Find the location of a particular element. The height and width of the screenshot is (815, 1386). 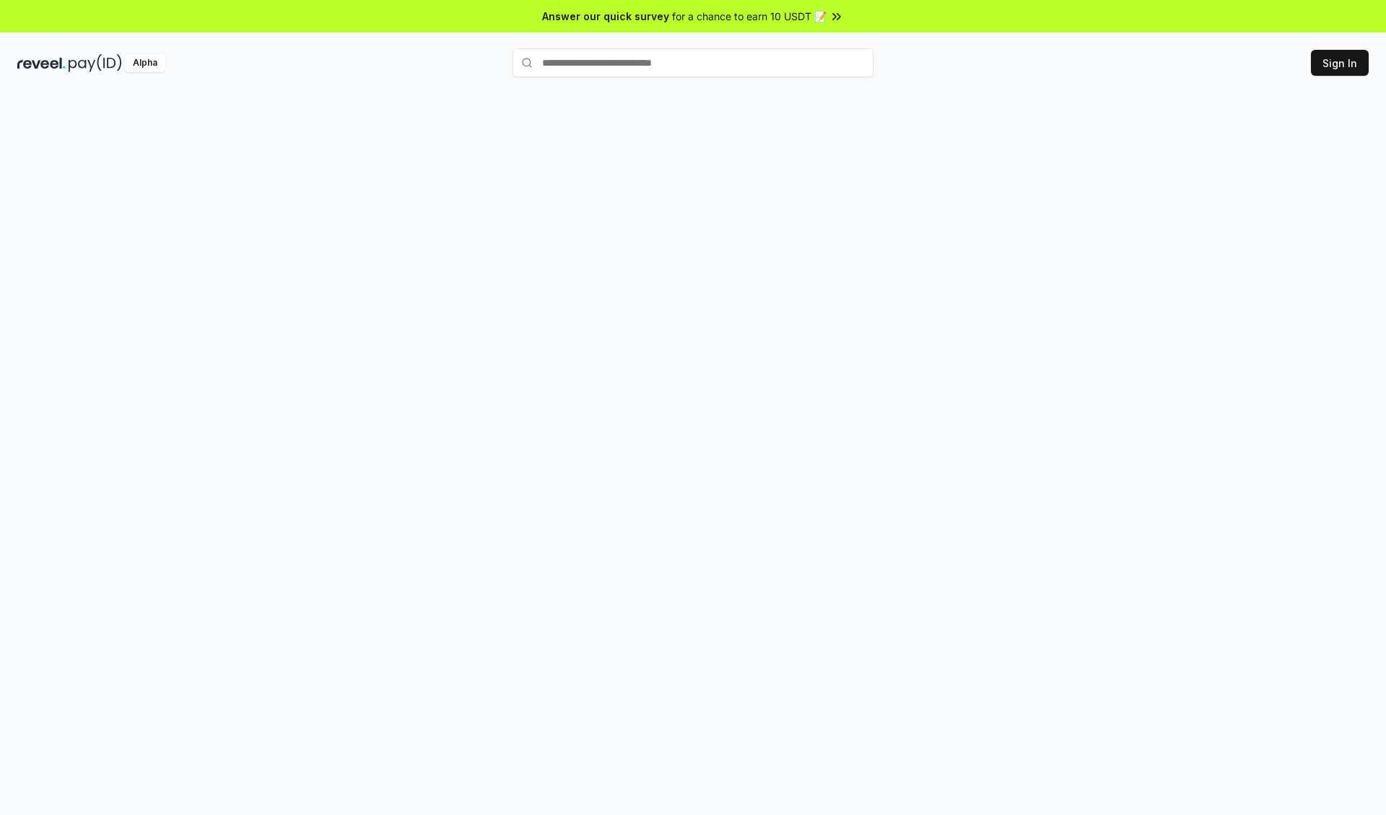

img: reveel_dark is located at coordinates (41, 63).